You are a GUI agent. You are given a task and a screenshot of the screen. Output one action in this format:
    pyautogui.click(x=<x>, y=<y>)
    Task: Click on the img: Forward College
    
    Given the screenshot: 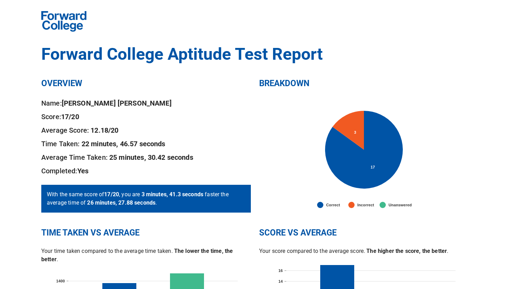 What is the action you would take?
    pyautogui.click(x=64, y=21)
    